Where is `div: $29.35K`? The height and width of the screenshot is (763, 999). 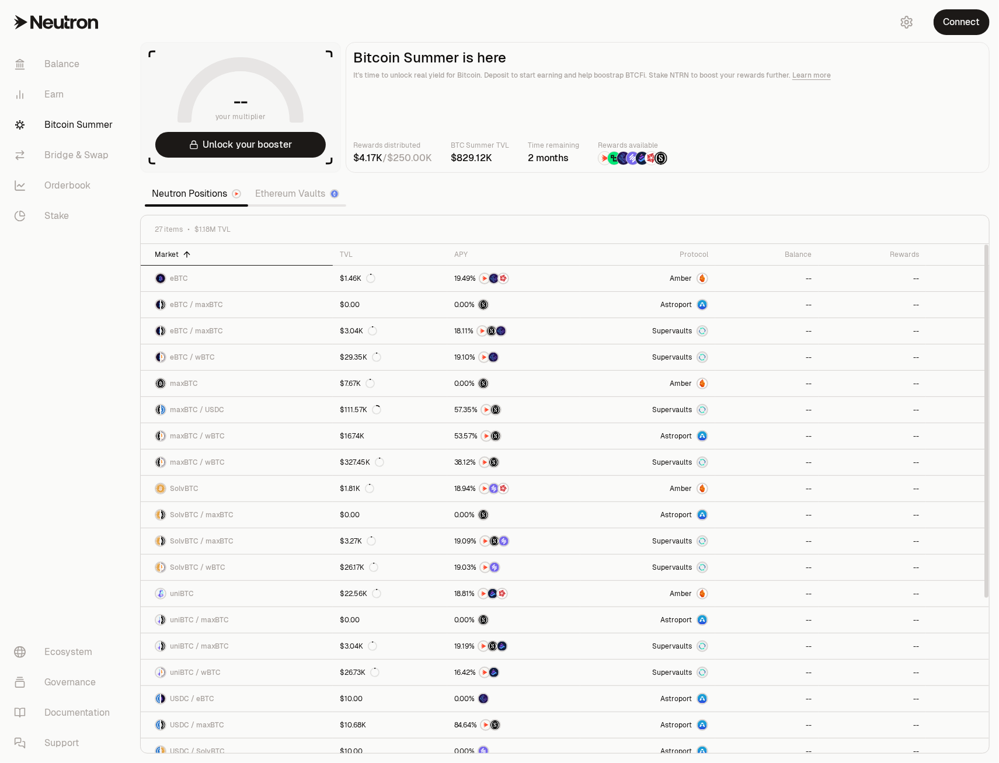 div: $29.35K is located at coordinates (360, 357).